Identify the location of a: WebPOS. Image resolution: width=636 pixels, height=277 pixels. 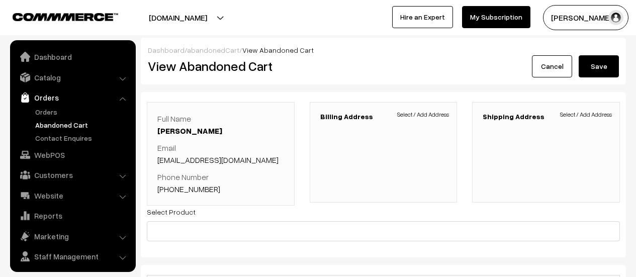
(72, 155).